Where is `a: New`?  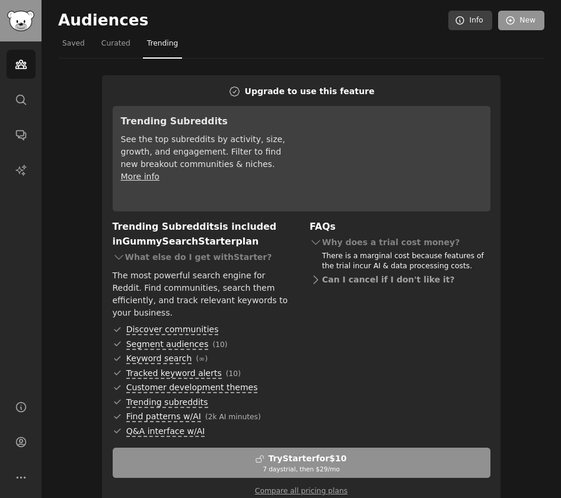 a: New is located at coordinates (521, 21).